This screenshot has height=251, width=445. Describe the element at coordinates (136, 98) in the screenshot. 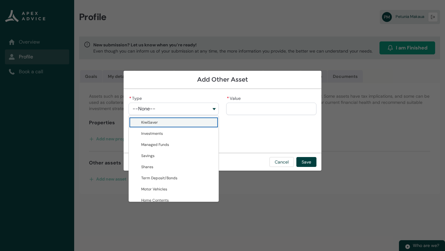

I see `label: Type` at that location.